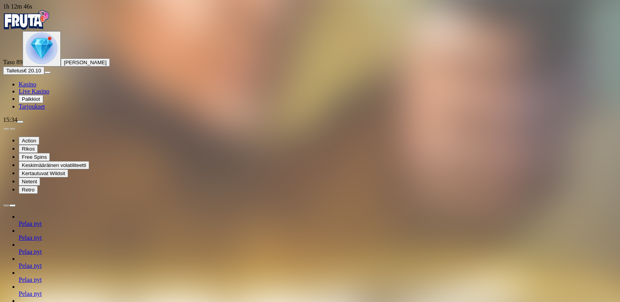 The image size is (620, 302). Describe the element at coordinates (28, 149) in the screenshot. I see `span: Rikos` at that location.